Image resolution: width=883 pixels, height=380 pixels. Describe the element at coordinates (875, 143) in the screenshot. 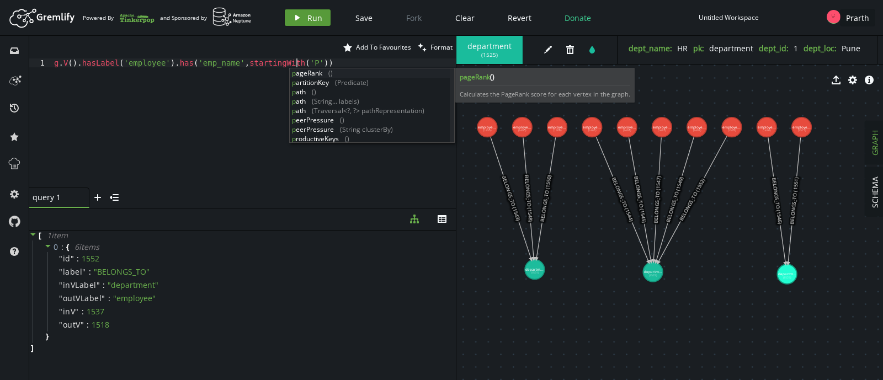

I see `span: GRAPH` at that location.